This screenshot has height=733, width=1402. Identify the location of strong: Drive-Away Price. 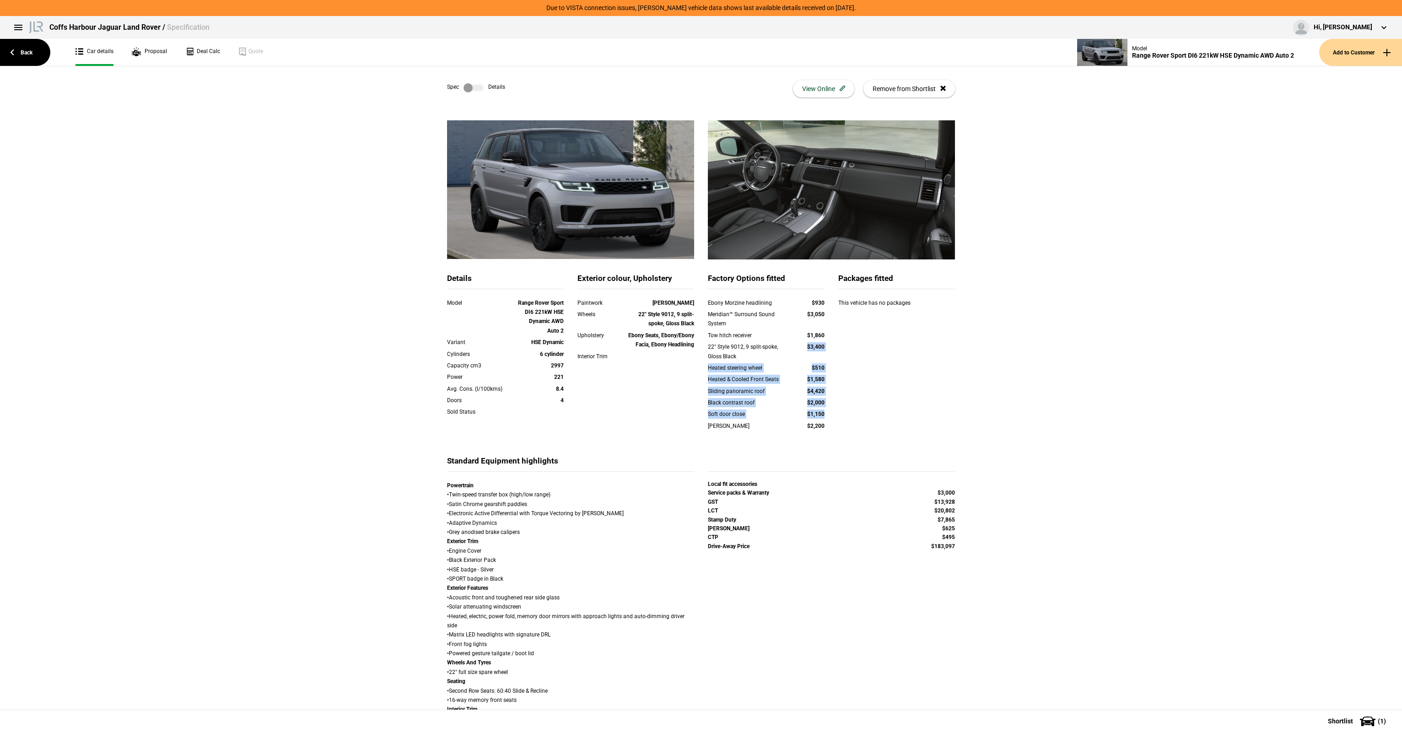
(728, 546).